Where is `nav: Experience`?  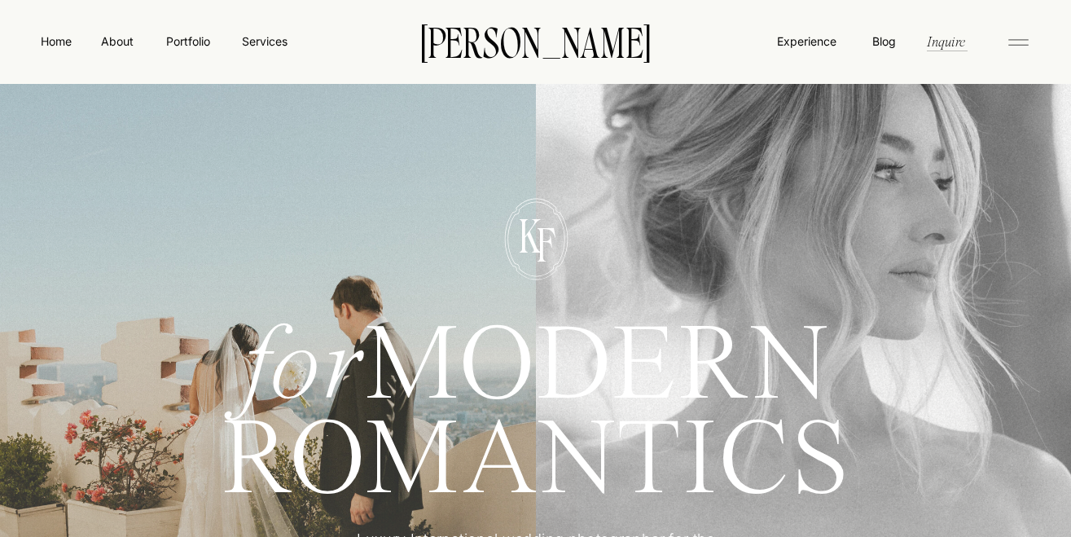 nav: Experience is located at coordinates (807, 41).